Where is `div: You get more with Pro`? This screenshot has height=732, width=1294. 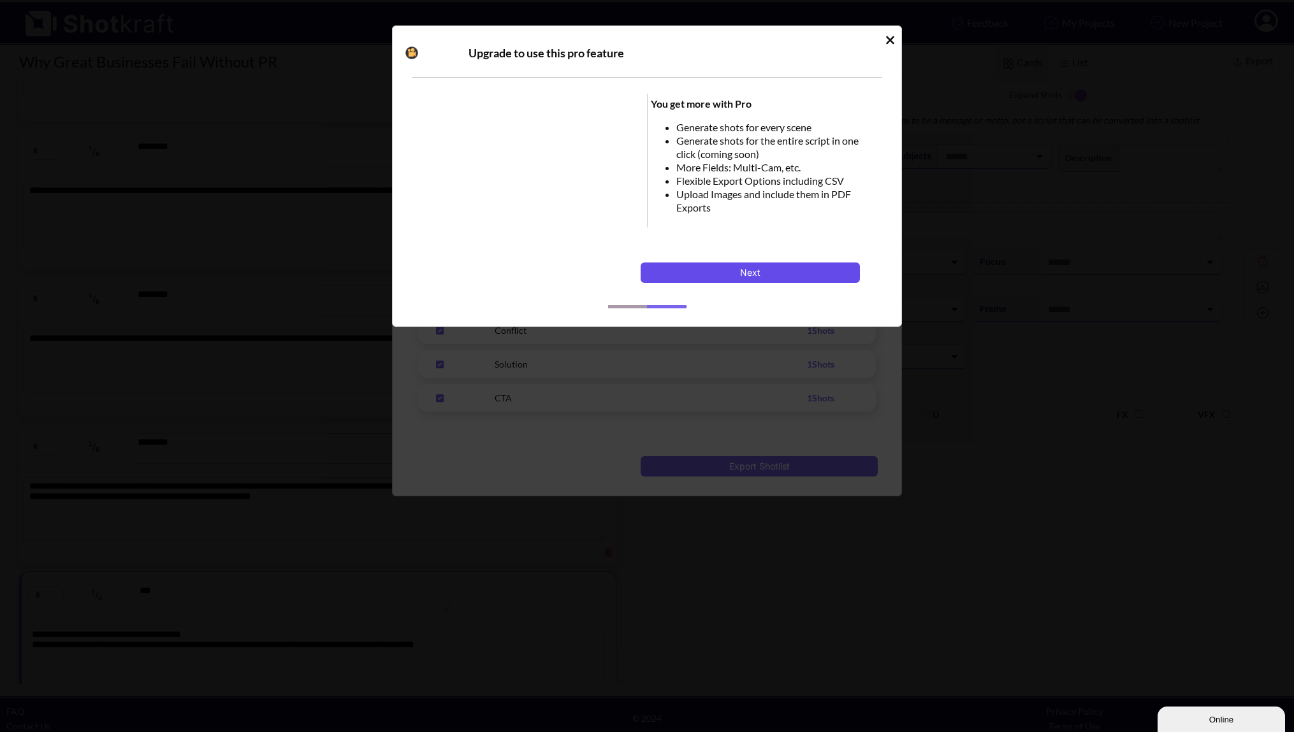 div: You get more with Pro is located at coordinates (763, 103).